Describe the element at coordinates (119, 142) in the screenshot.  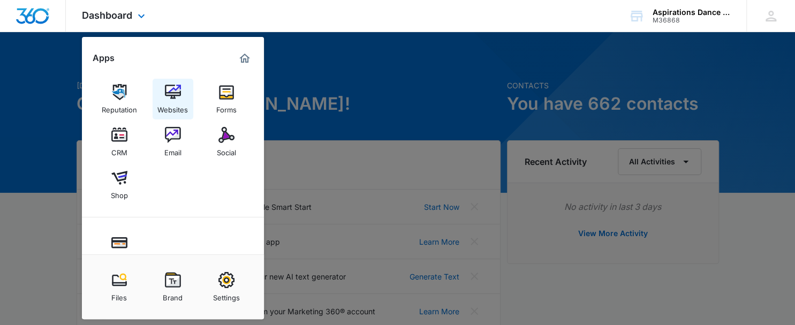
I see `a: CRM` at that location.